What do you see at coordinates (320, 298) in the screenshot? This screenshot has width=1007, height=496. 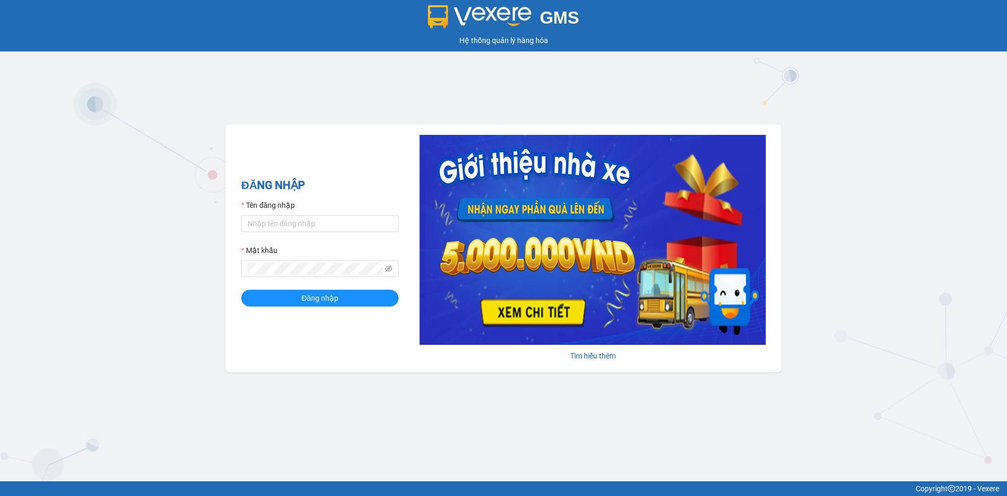 I see `span: Đăng nhập` at bounding box center [320, 298].